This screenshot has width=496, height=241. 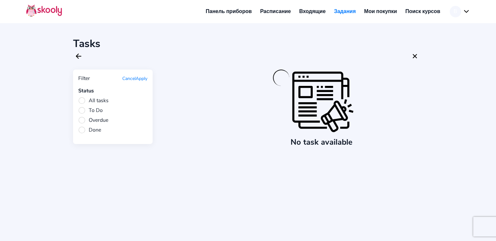 What do you see at coordinates (415, 56) in the screenshot?
I see `button: close` at bounding box center [415, 56].